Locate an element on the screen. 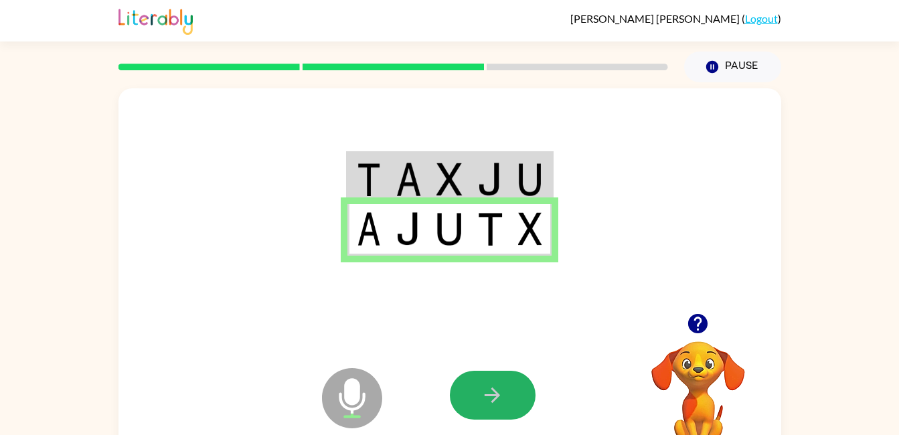 This screenshot has width=899, height=435. button: Pause is located at coordinates (733, 67).